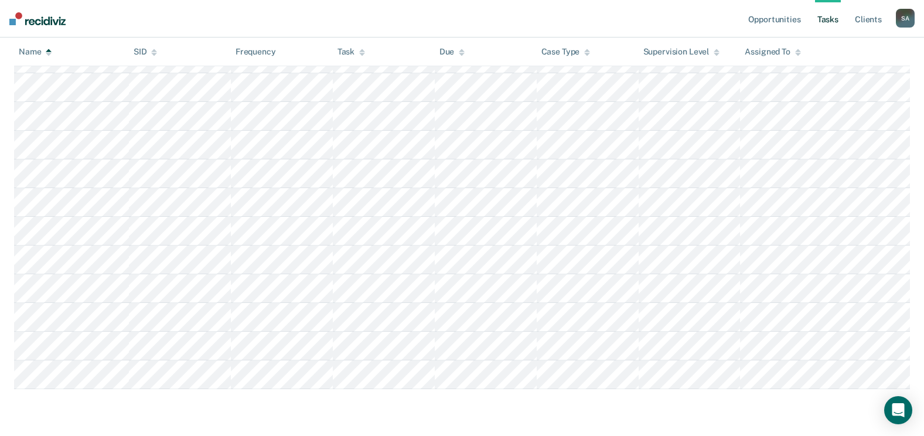  What do you see at coordinates (898, 410) in the screenshot?
I see `div: Open Intercom Messenger` at bounding box center [898, 410].